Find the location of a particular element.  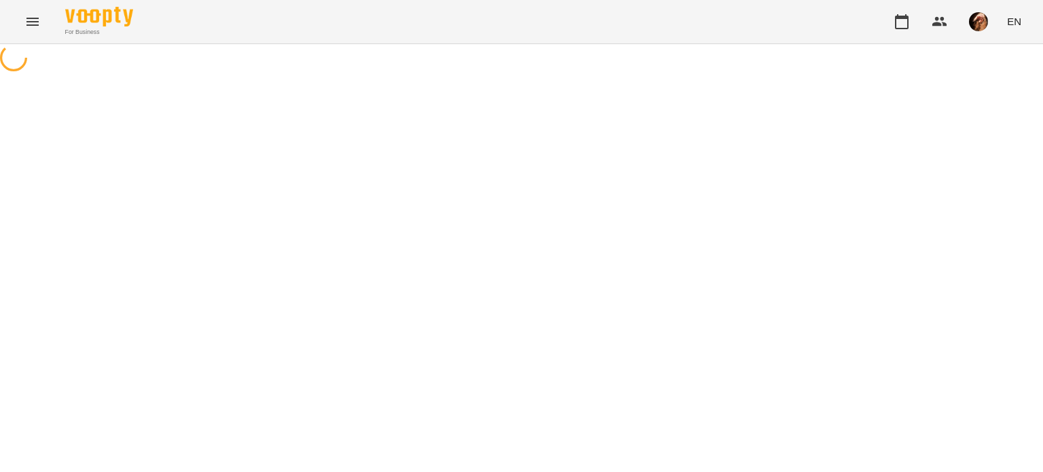

button: EN is located at coordinates (1014, 21).